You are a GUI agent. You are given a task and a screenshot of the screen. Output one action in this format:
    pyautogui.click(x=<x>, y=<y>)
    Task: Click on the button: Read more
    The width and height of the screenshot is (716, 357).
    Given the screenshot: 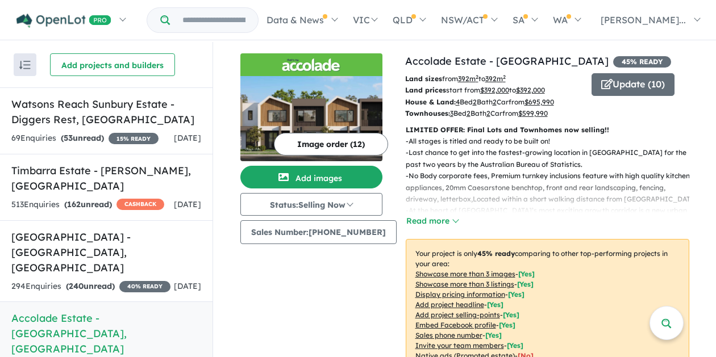 What is the action you would take?
    pyautogui.click(x=433, y=221)
    